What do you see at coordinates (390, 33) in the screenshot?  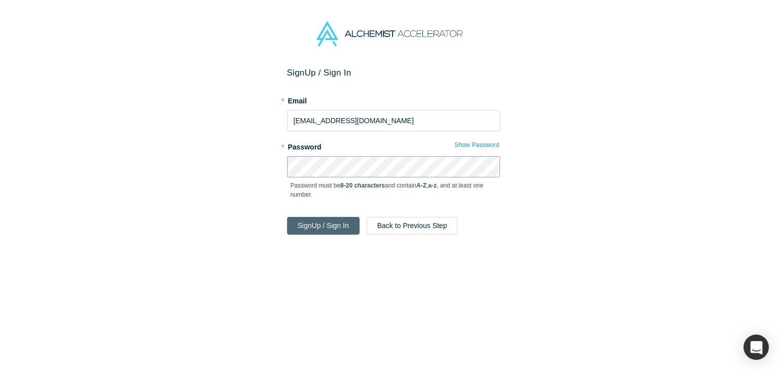 I see `img: Alchemist Accelerator Logo` at bounding box center [390, 33].